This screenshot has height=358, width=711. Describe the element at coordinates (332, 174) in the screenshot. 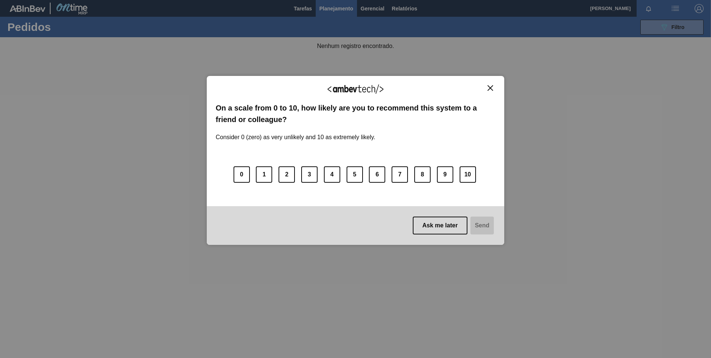

I see `button: 4` at that location.